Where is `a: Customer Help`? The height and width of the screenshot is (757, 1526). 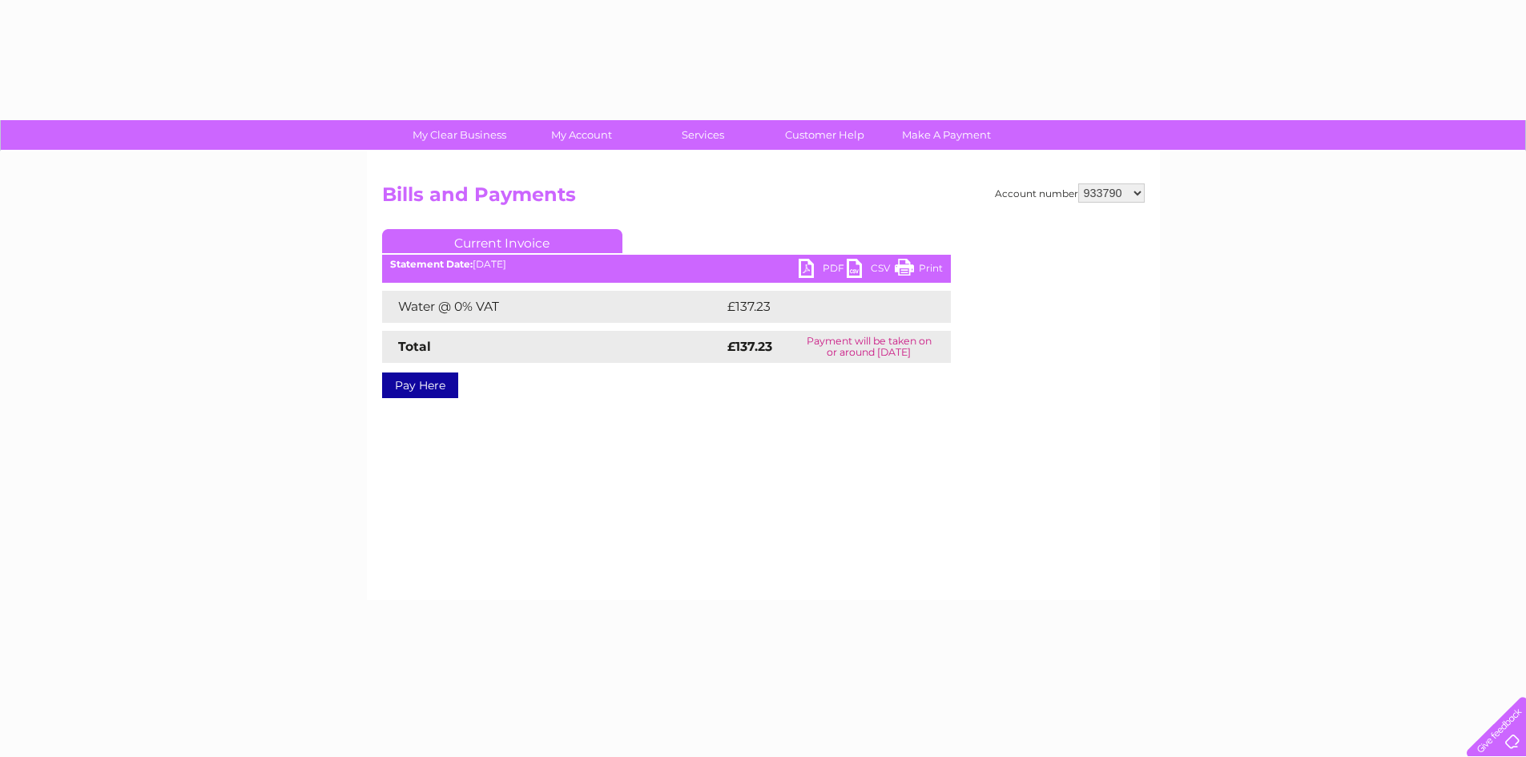 a: Customer Help is located at coordinates (824, 135).